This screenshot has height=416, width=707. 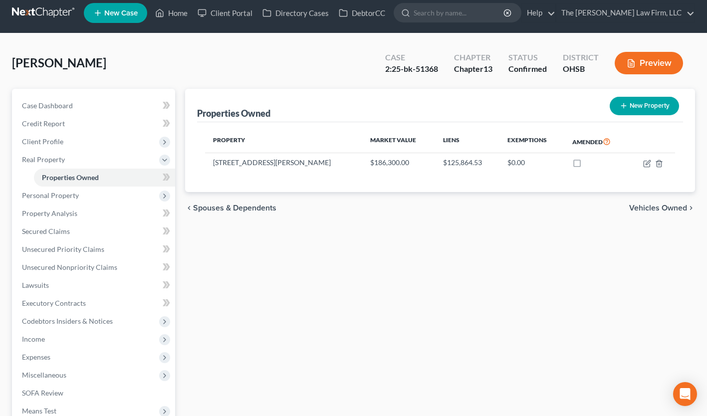 I want to click on a: Directory Cases, so click(x=295, y=13).